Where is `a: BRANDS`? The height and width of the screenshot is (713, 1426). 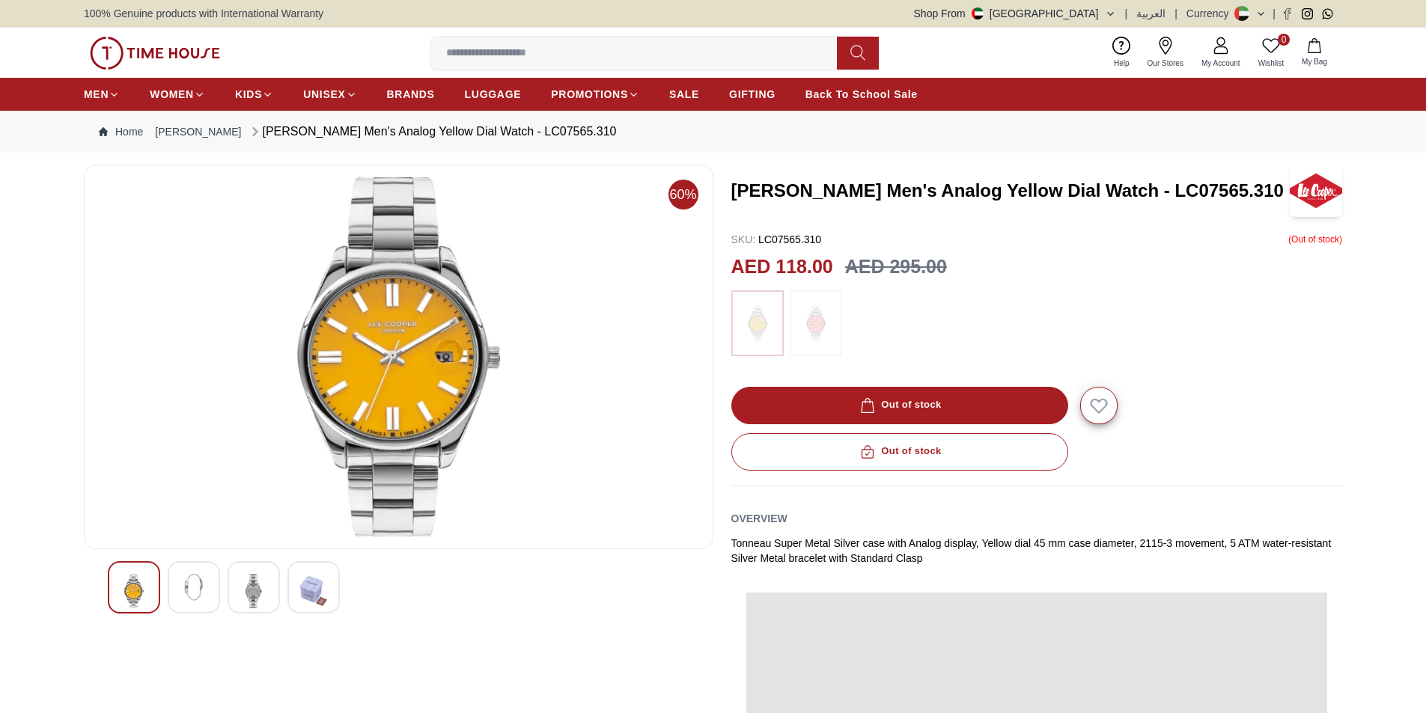 a: BRANDS is located at coordinates (411, 94).